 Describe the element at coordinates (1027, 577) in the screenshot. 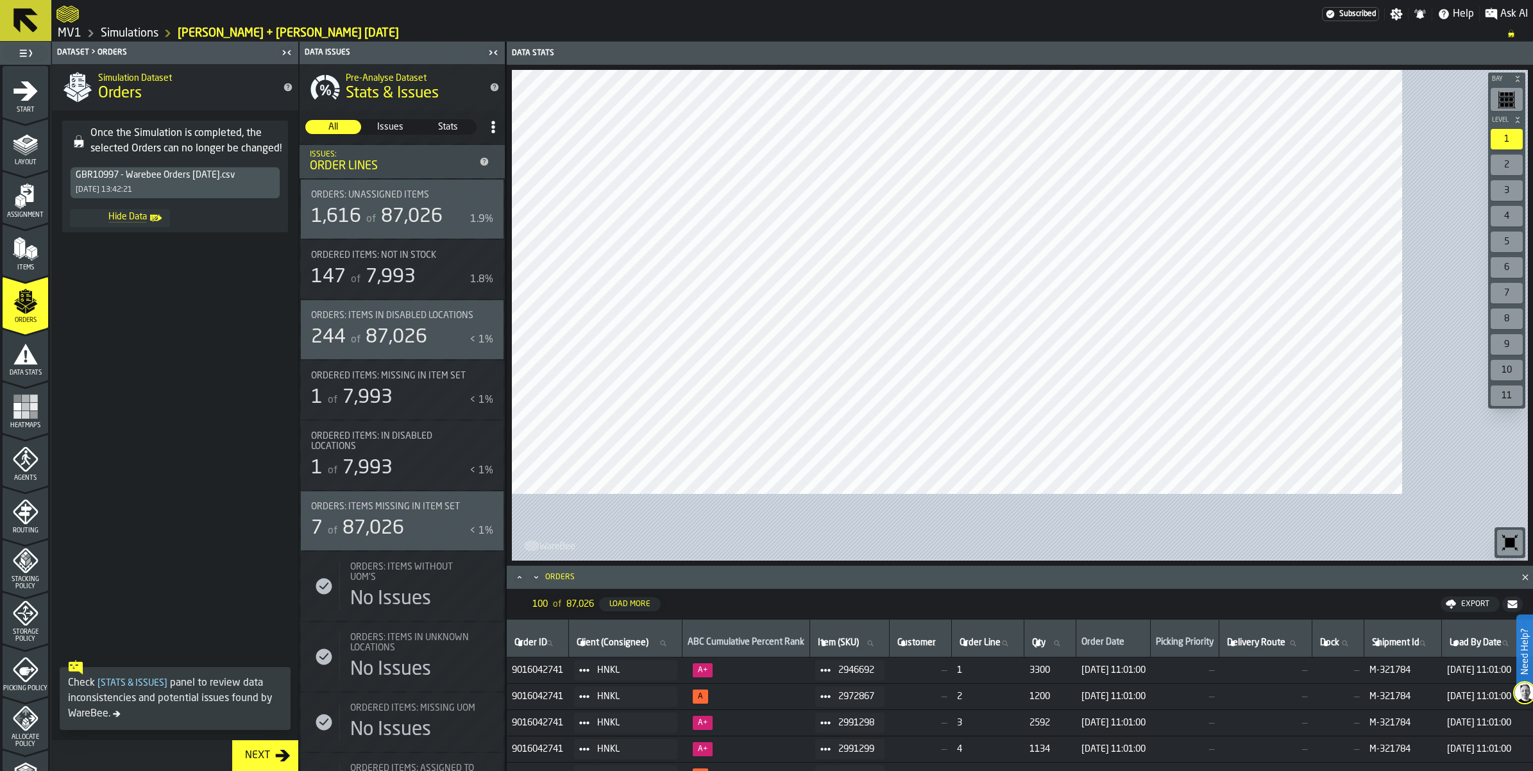

I see `div: Orders` at that location.